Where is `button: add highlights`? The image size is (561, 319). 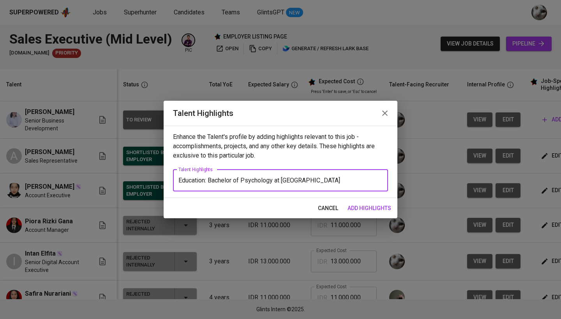
button: add highlights is located at coordinates (369, 208).